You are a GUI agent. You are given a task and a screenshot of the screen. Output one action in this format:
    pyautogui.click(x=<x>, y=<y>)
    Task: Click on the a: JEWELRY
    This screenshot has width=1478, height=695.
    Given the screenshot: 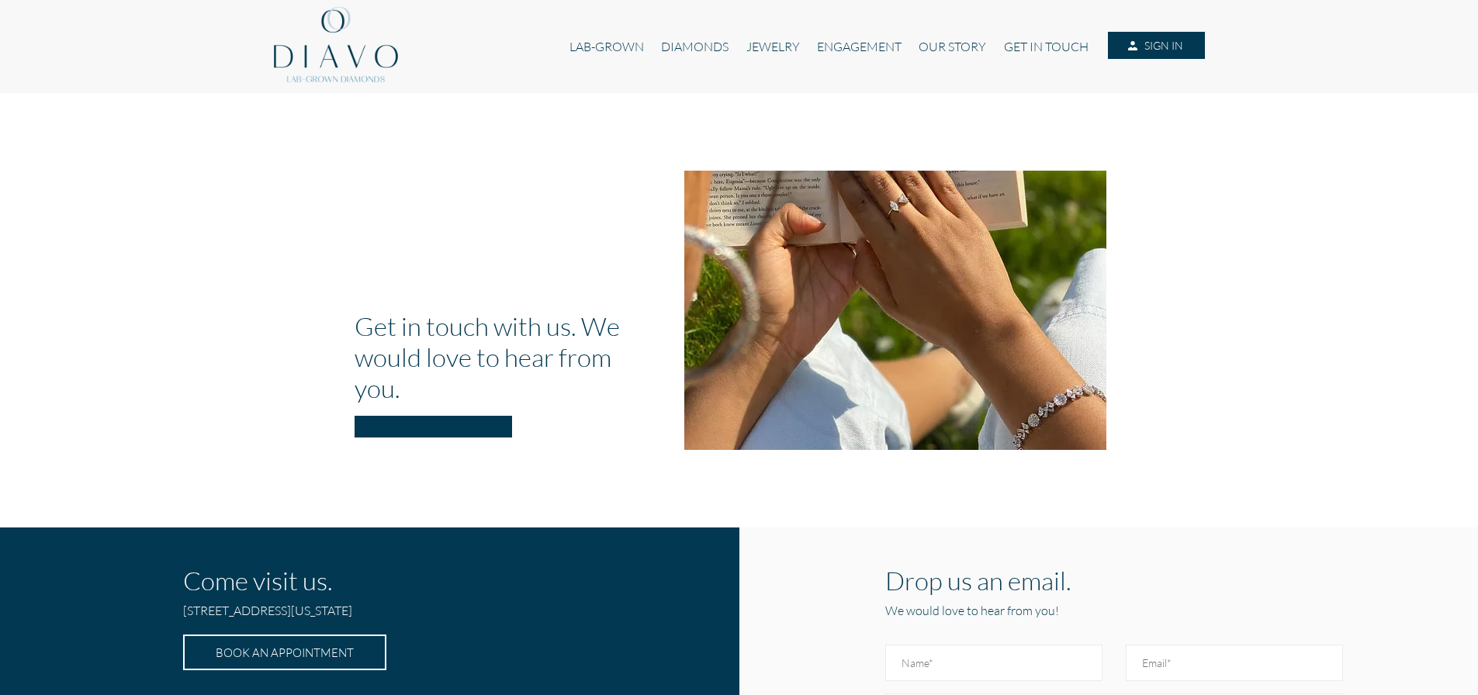 What is the action you would take?
    pyautogui.click(x=772, y=47)
    